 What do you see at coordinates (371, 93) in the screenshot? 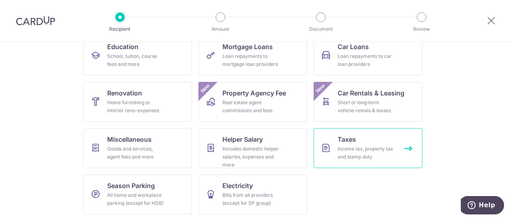
I see `span: Car Rentals & Leasing` at bounding box center [371, 93].